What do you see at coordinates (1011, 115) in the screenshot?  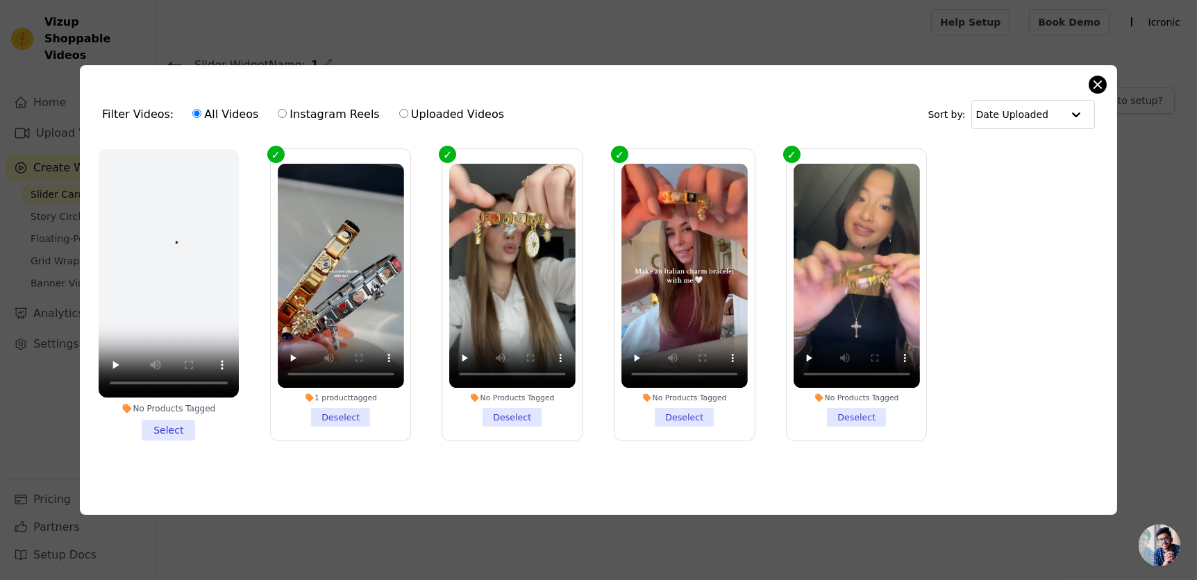 I see `div: Sort by:` at bounding box center [1011, 115].